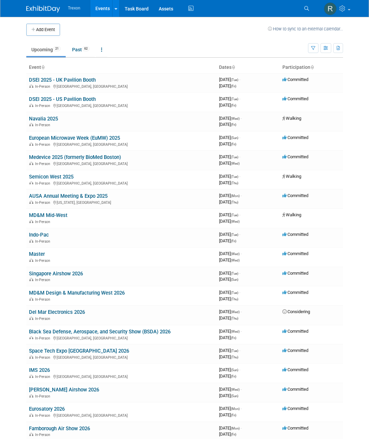 Image resolution: width=369 pixels, height=439 pixels. What do you see at coordinates (296, 311) in the screenshot?
I see `span: Considering` at bounding box center [296, 311].